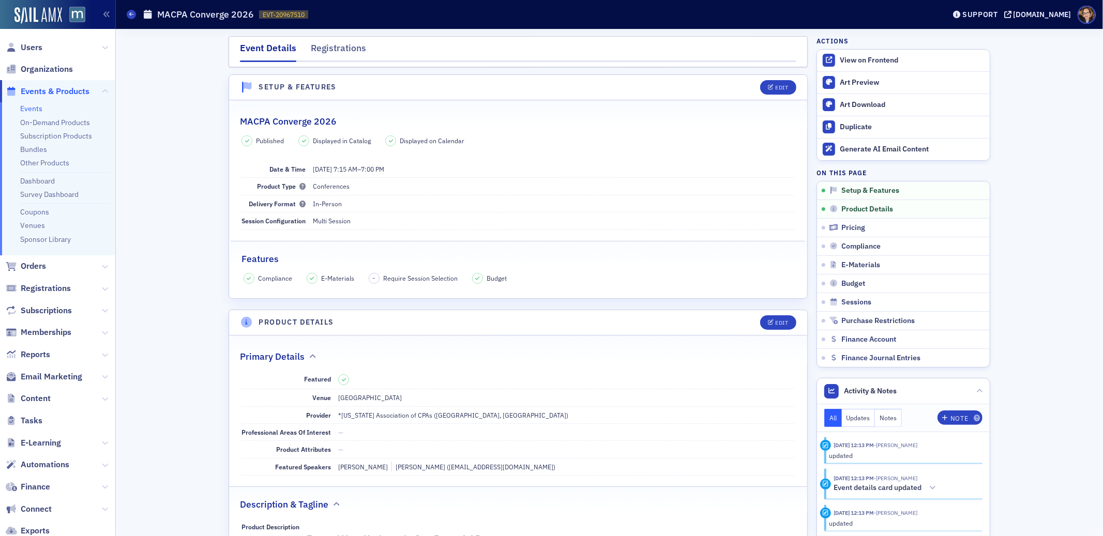 Image resolution: width=1103 pixels, height=536 pixels. What do you see at coordinates (268, 52) in the screenshot?
I see `div: Event Details` at bounding box center [268, 52].